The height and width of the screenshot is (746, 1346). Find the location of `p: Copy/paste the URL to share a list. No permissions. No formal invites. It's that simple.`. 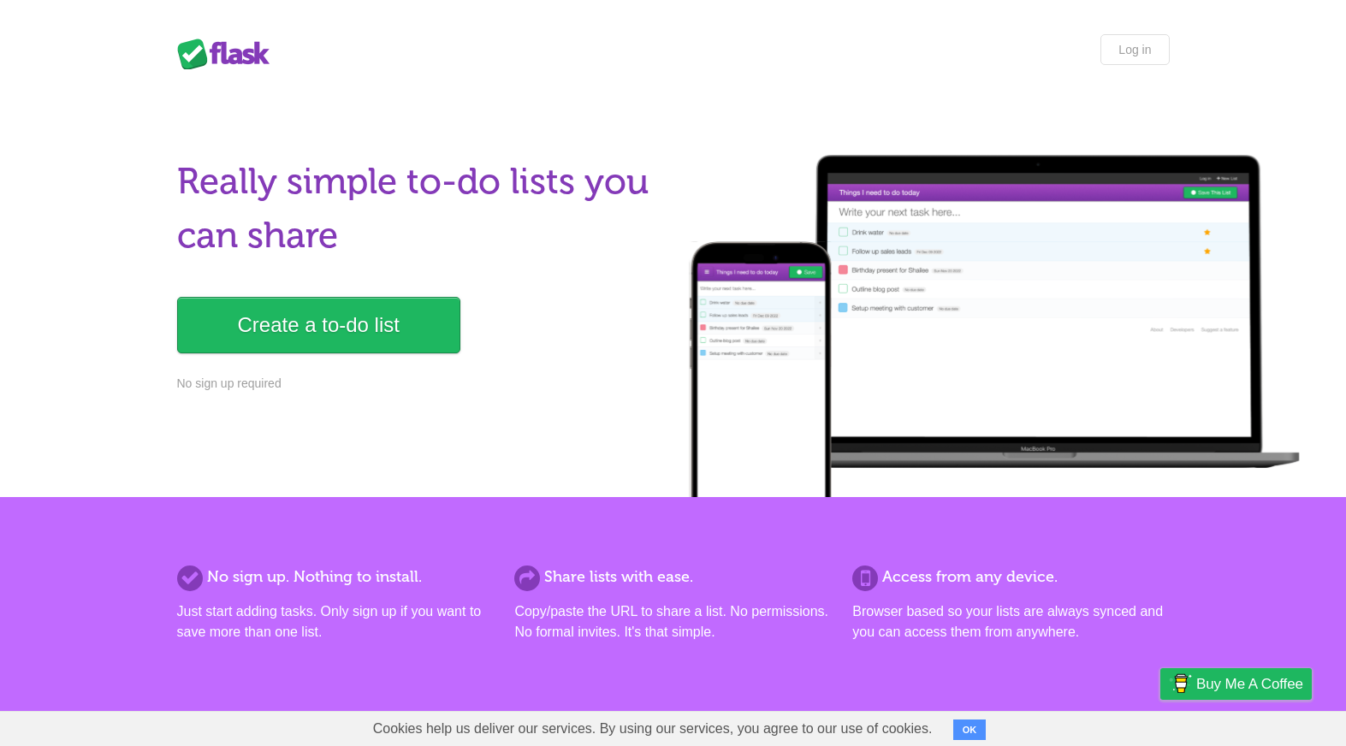

p: Copy/paste the URL to share a list. No permissions. No formal invites. It's that simple. is located at coordinates (673, 622).